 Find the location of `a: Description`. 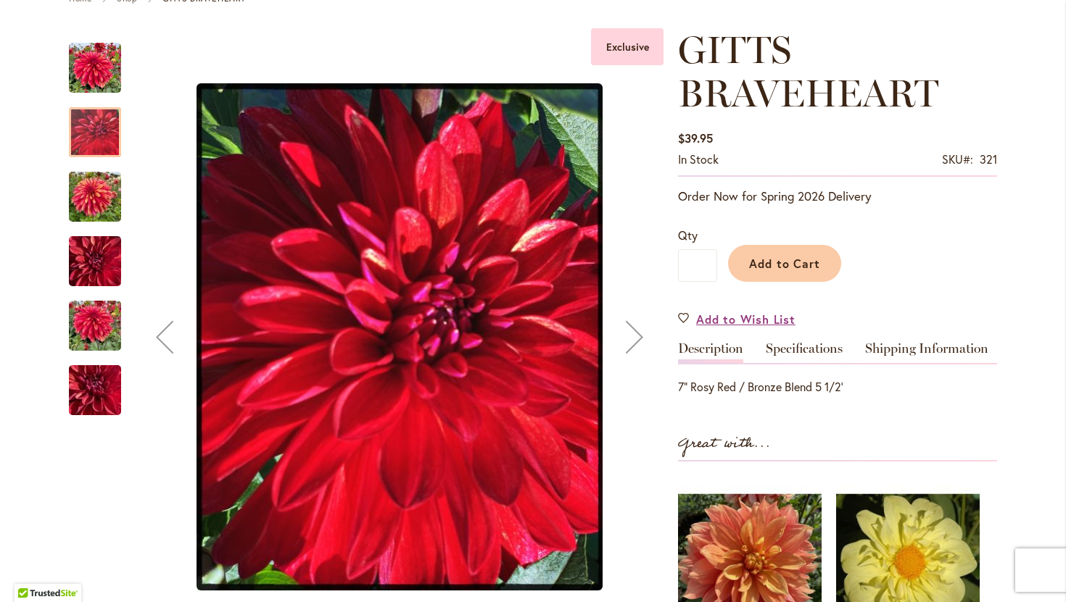

a: Description is located at coordinates (710, 352).